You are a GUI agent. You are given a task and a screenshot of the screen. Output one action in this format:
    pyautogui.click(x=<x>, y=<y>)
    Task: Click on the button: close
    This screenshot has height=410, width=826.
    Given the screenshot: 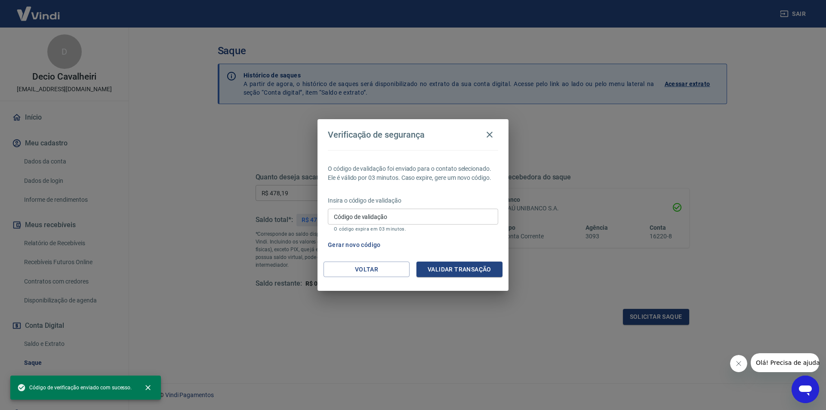 What is the action you would take?
    pyautogui.click(x=148, y=388)
    